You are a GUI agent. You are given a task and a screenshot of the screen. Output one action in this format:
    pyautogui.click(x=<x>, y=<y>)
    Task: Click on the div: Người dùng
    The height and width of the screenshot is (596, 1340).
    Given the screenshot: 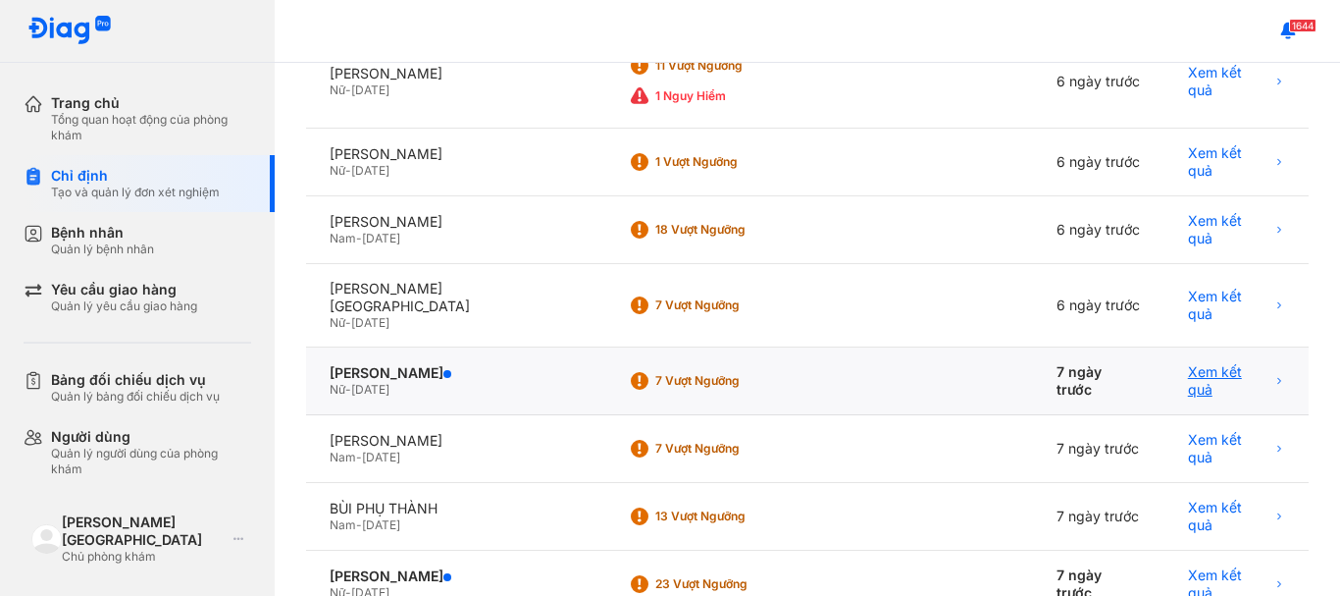 What is the action you would take?
    pyautogui.click(x=151, y=437)
    